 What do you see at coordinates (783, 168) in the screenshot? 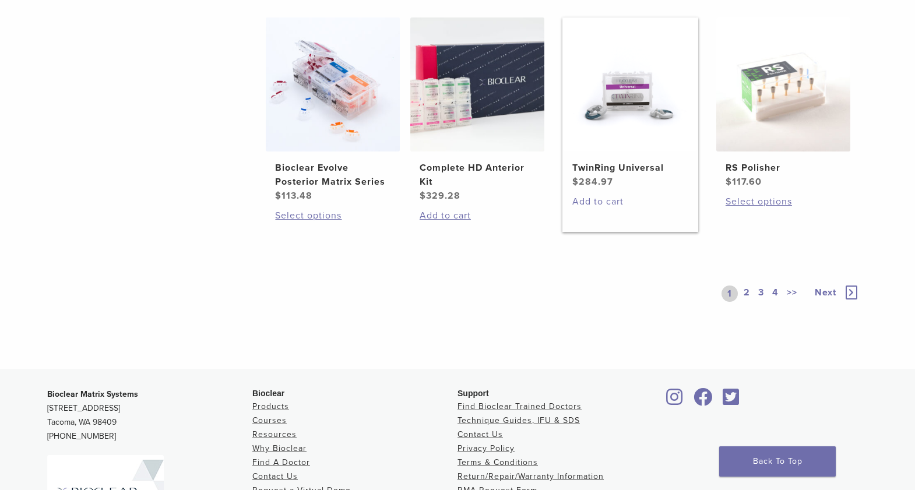
I see `h2: RS Polisher` at bounding box center [783, 168].